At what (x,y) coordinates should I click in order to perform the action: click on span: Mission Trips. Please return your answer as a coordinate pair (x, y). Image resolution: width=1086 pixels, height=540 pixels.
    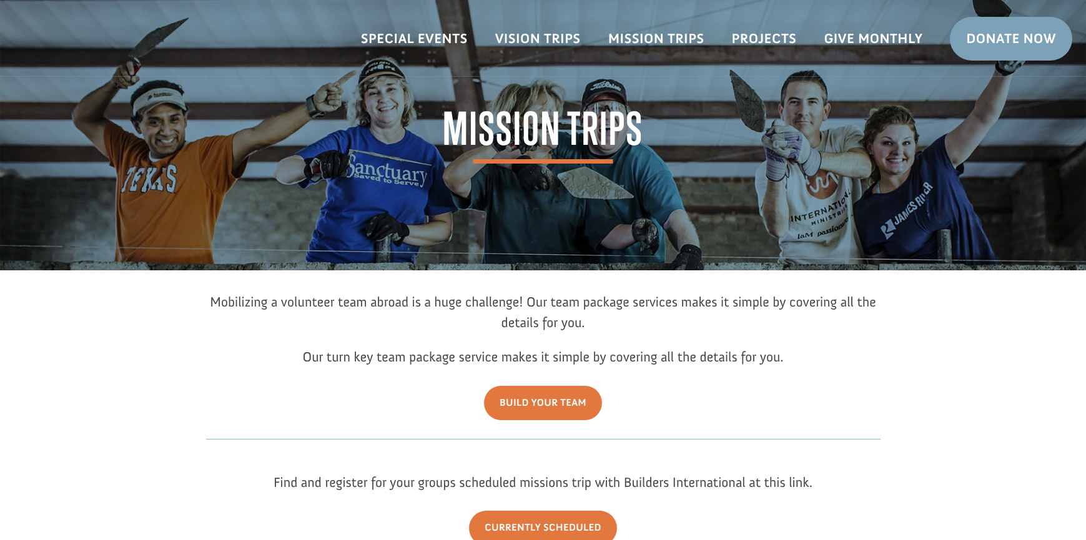
    Looking at the image, I should click on (543, 135).